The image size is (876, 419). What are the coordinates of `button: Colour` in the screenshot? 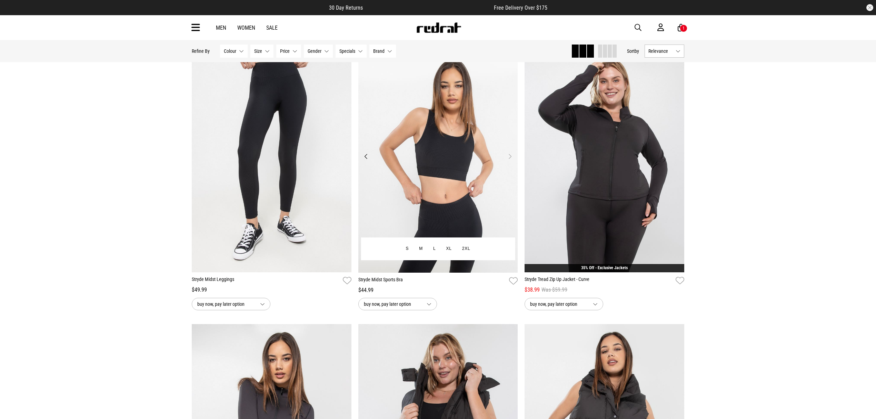 It's located at (234, 51).